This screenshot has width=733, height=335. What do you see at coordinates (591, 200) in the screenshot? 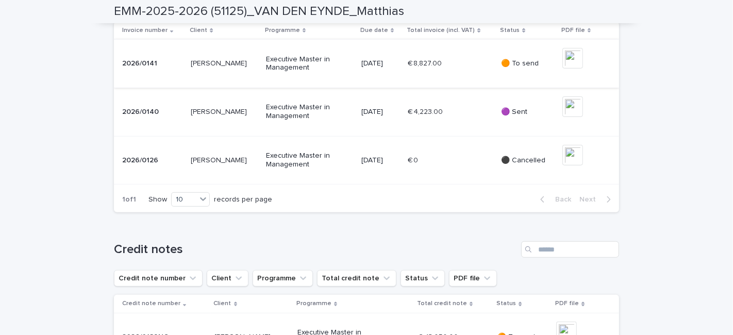
I see `span: Next` at bounding box center [591, 200].